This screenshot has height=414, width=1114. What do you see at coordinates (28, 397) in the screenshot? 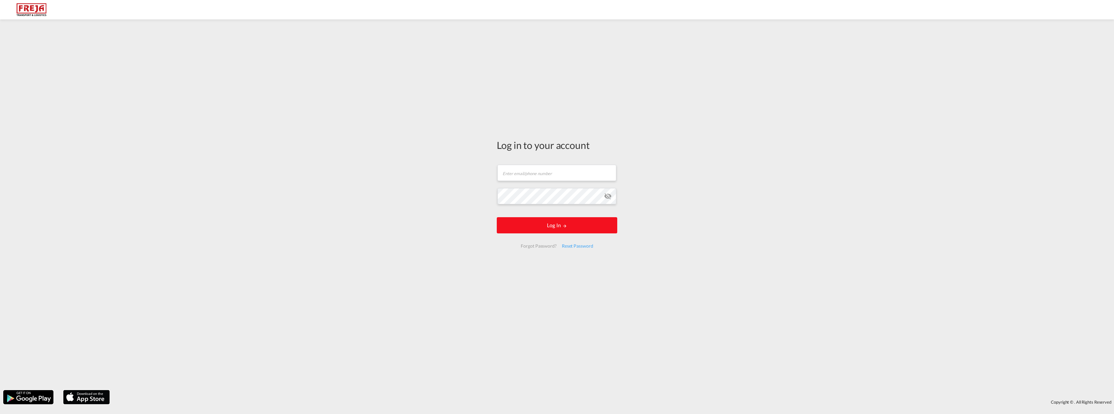
I see `img: google.png` at bounding box center [28, 397].